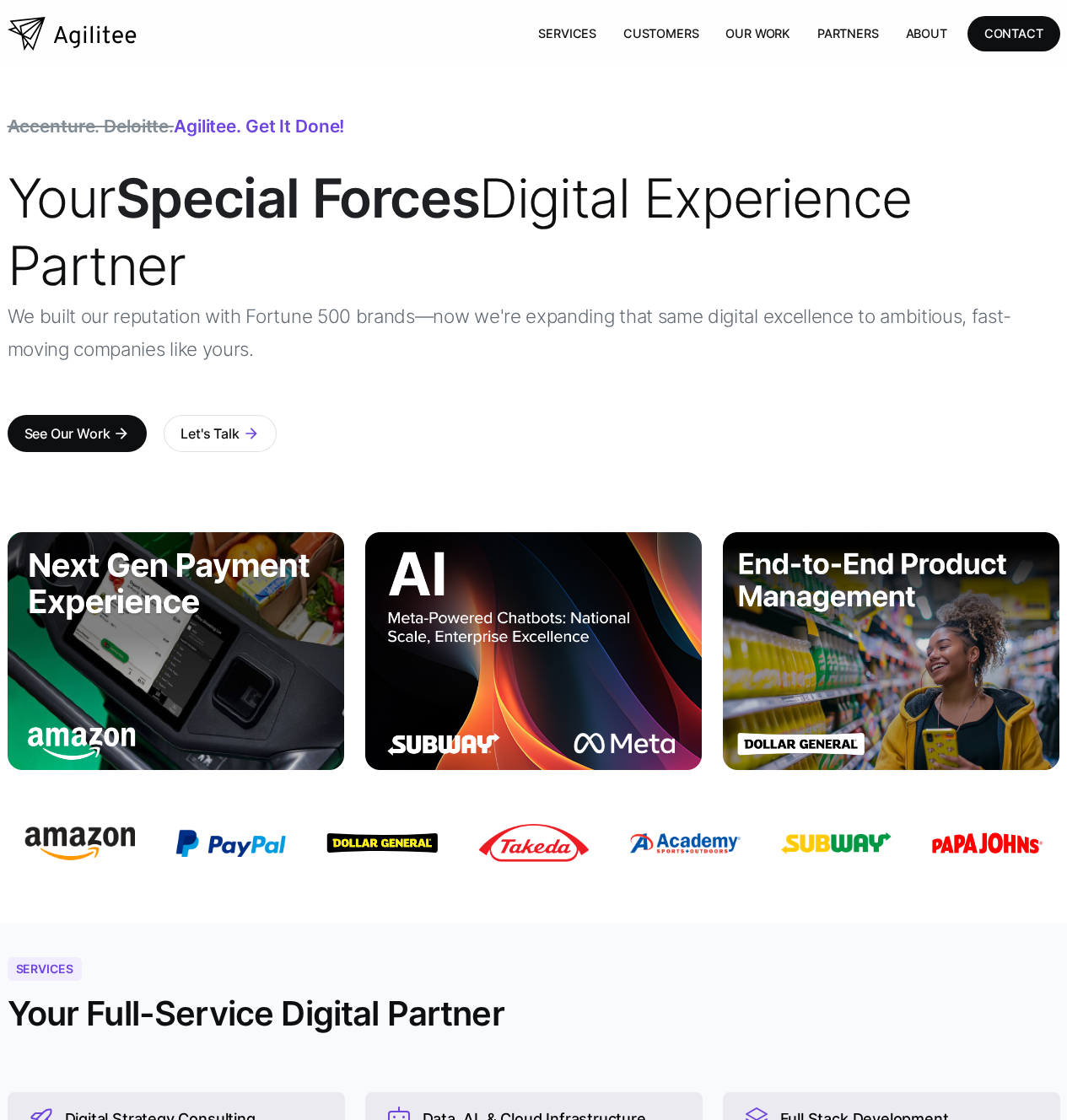 The width and height of the screenshot is (1067, 1120). I want to click on a: About, so click(925, 32).